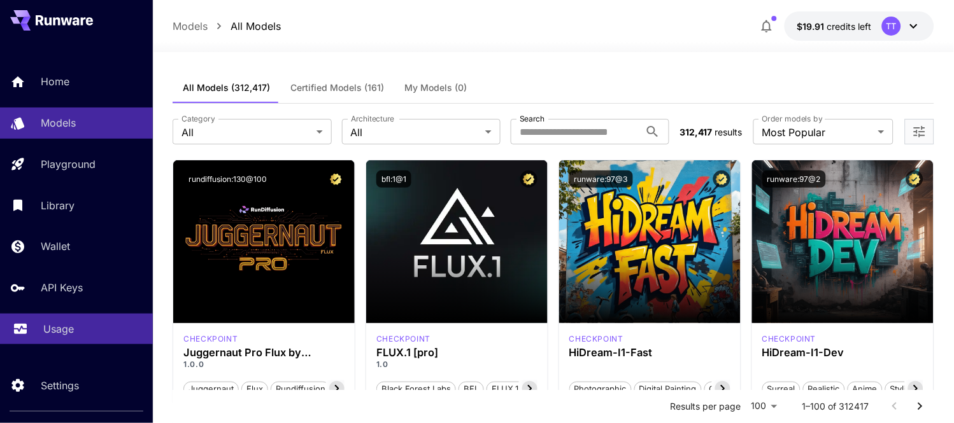  I want to click on button: flux, so click(255, 389).